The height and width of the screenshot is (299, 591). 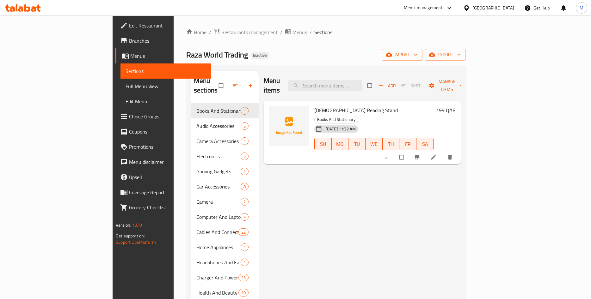 What do you see at coordinates (243, 278) in the screenshot?
I see `span: 23` at bounding box center [243, 278].